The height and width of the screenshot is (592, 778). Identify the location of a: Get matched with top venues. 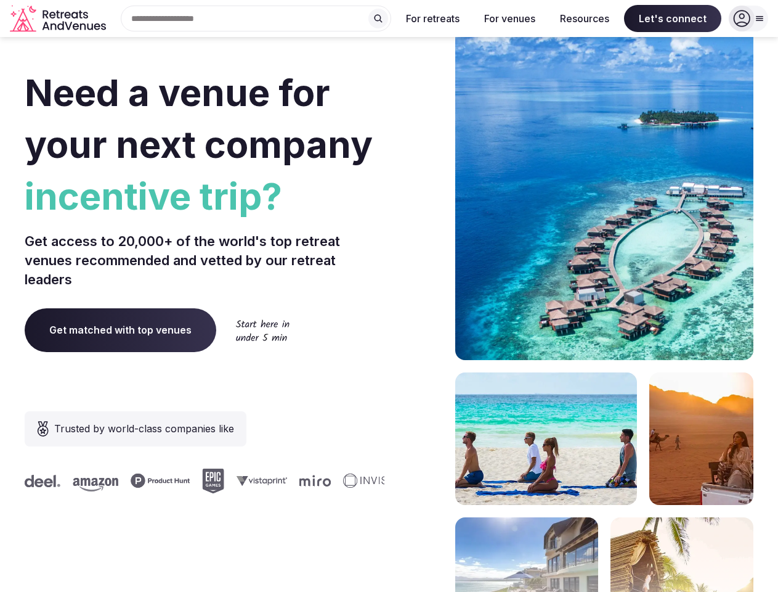
(120, 330).